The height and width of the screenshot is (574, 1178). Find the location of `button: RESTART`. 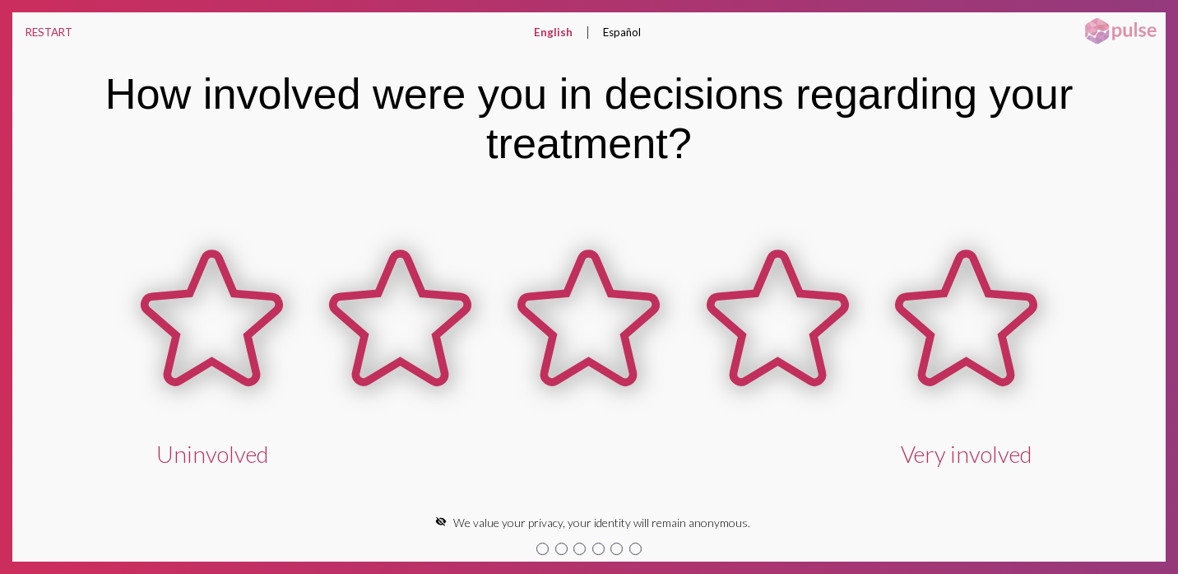

button: RESTART is located at coordinates (49, 32).